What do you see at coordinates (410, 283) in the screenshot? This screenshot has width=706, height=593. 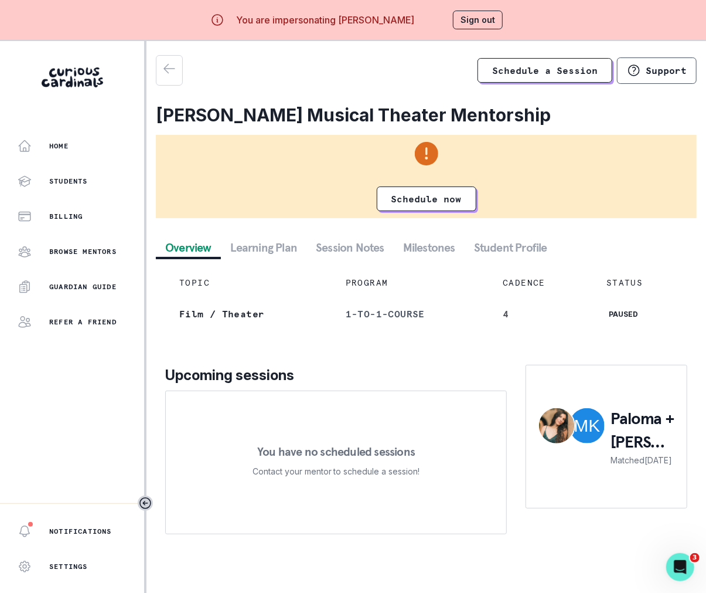 I see `td: PROGRAM` at bounding box center [410, 283].